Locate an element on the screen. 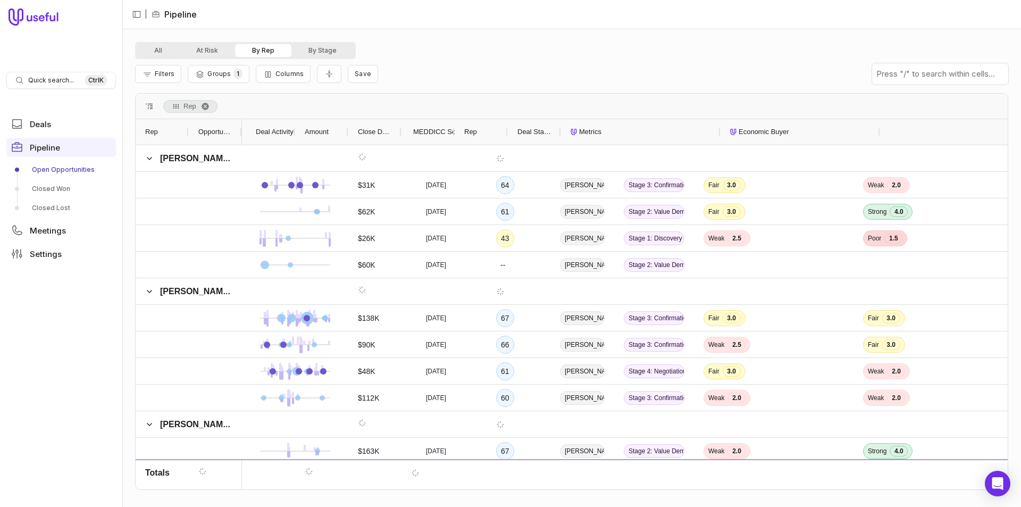  button: Create a new saved view is located at coordinates (363, 74).